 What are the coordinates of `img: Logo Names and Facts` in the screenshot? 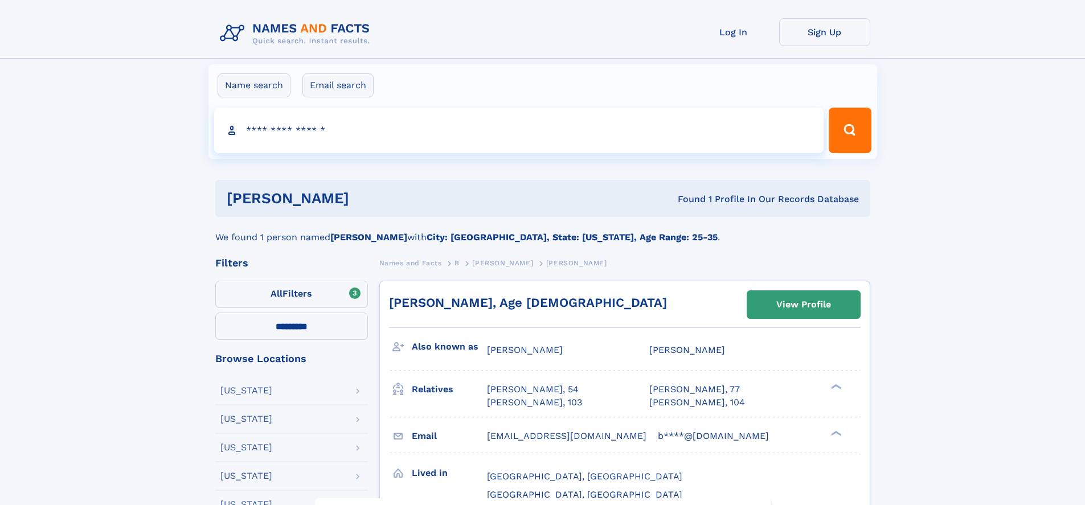 It's located at (297, 34).